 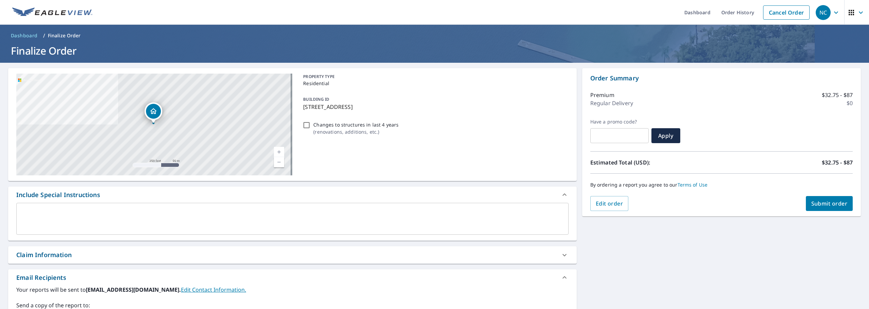 I want to click on button: Submit order, so click(x=829, y=204).